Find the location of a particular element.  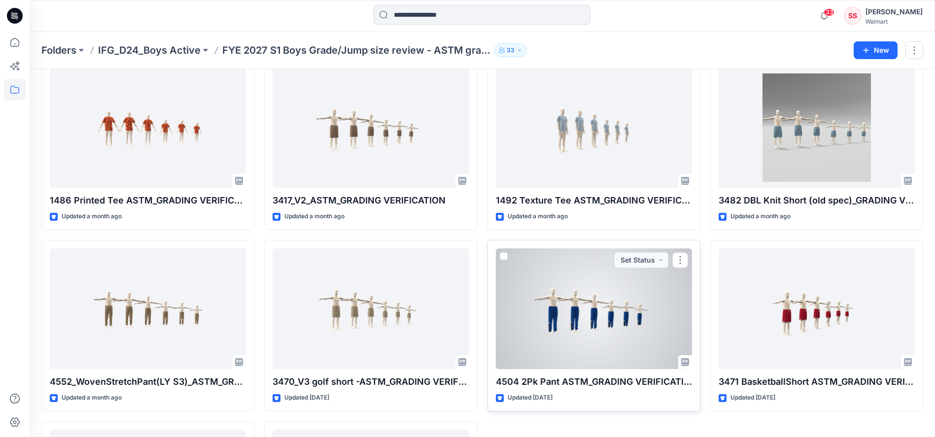

p: 33 is located at coordinates (511, 50).